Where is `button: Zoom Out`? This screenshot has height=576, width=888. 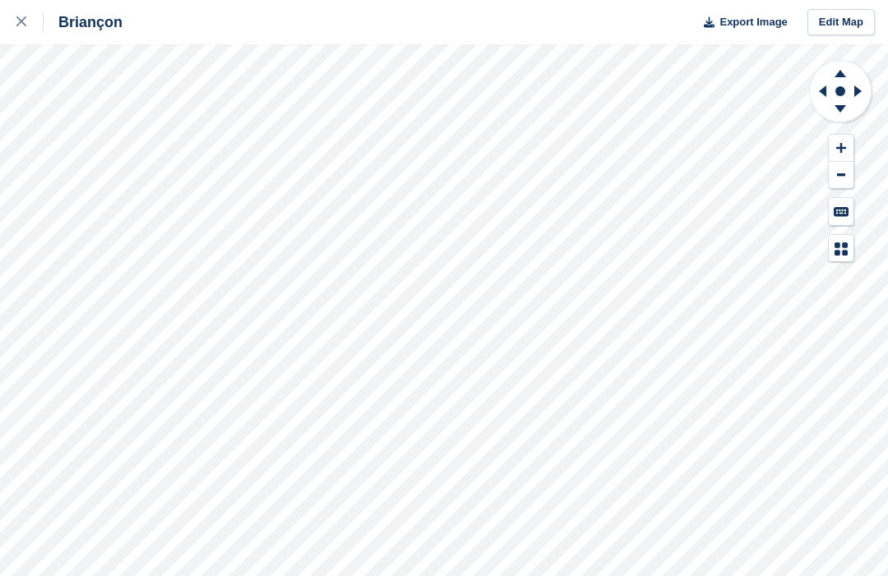
button: Zoom Out is located at coordinates (841, 175).